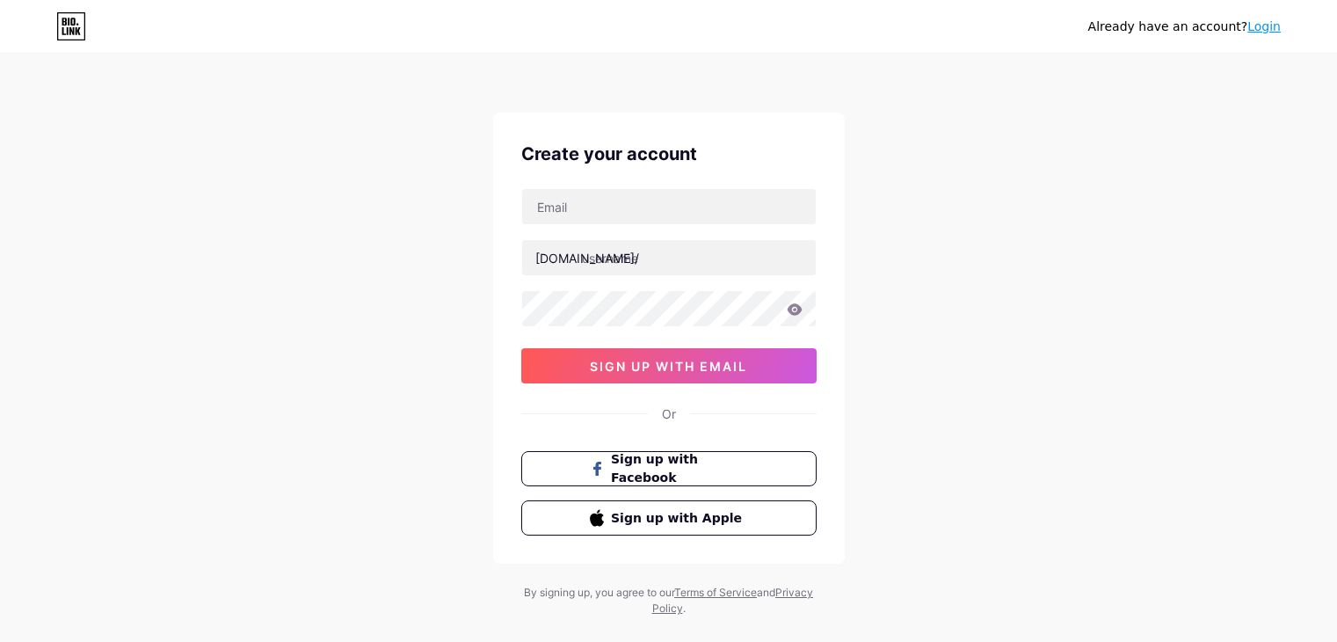 The image size is (1337, 642). Describe the element at coordinates (716, 592) in the screenshot. I see `a: Terms of Service` at that location.